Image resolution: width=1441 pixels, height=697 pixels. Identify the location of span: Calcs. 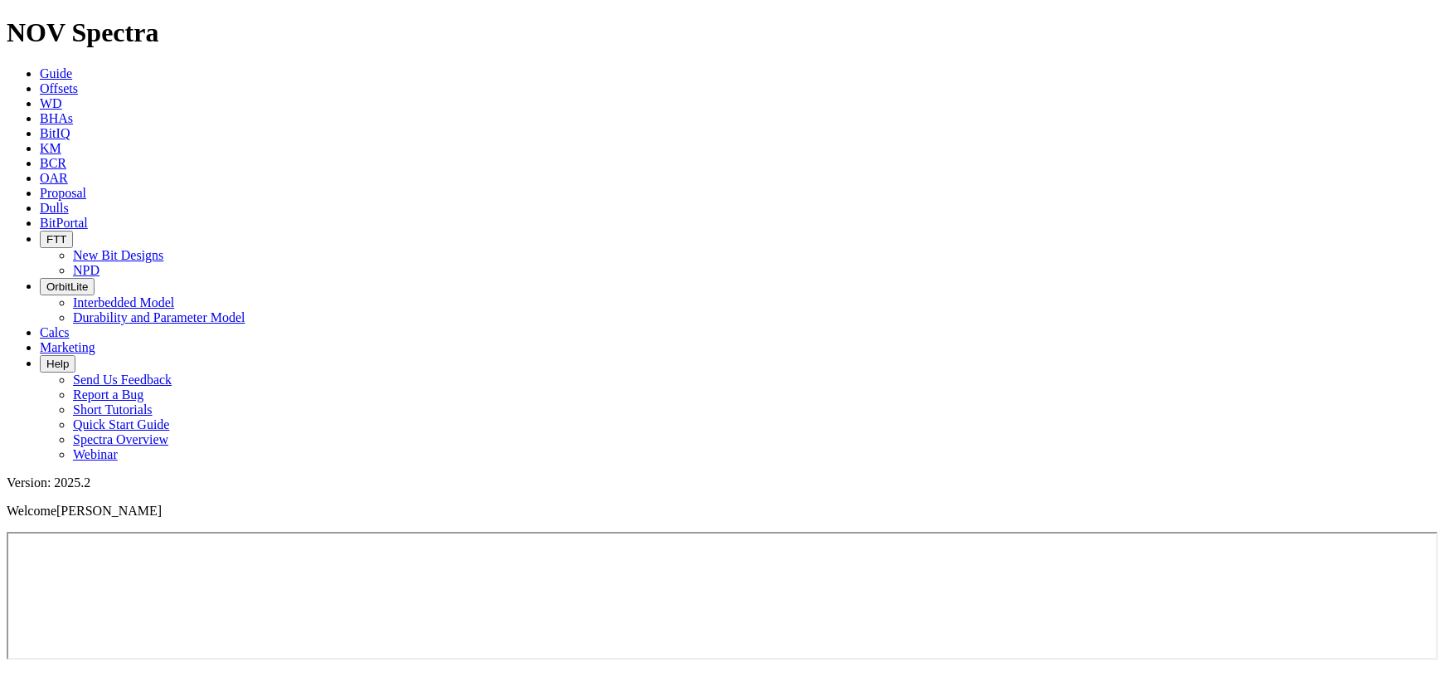
(55, 332).